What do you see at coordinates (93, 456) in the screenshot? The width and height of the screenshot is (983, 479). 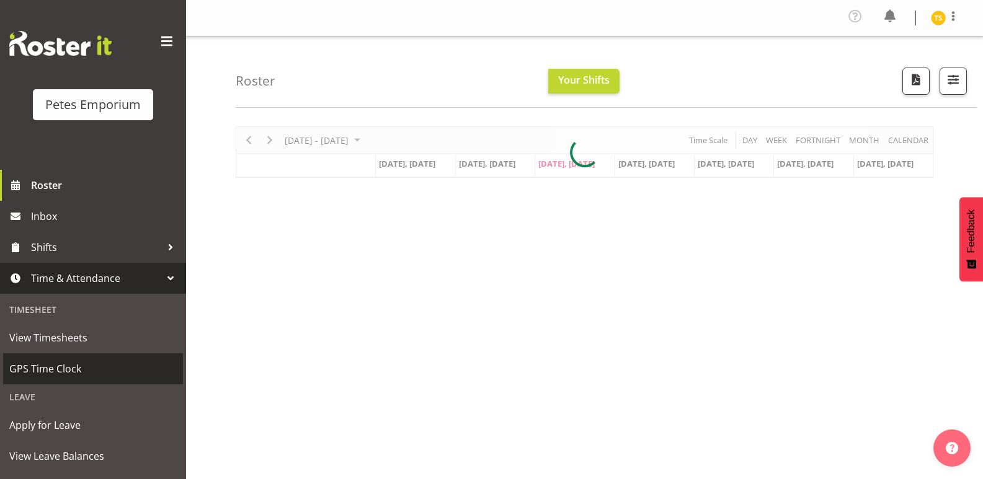 I see `a: View Leave Balances` at bounding box center [93, 456].